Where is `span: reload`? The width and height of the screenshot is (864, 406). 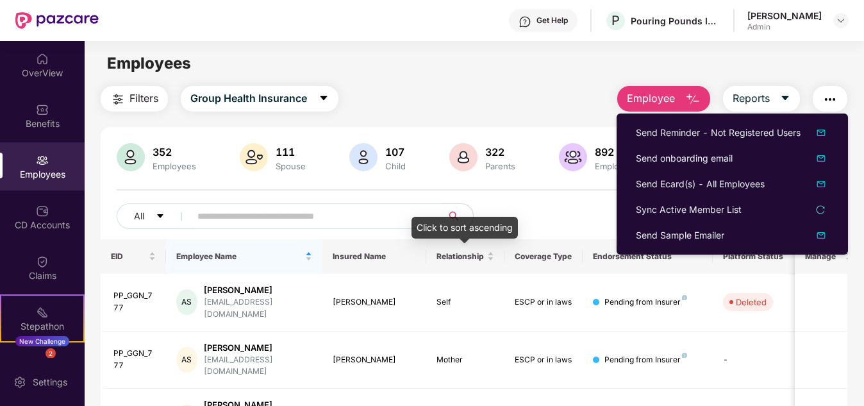
span: reload is located at coordinates (820, 210).